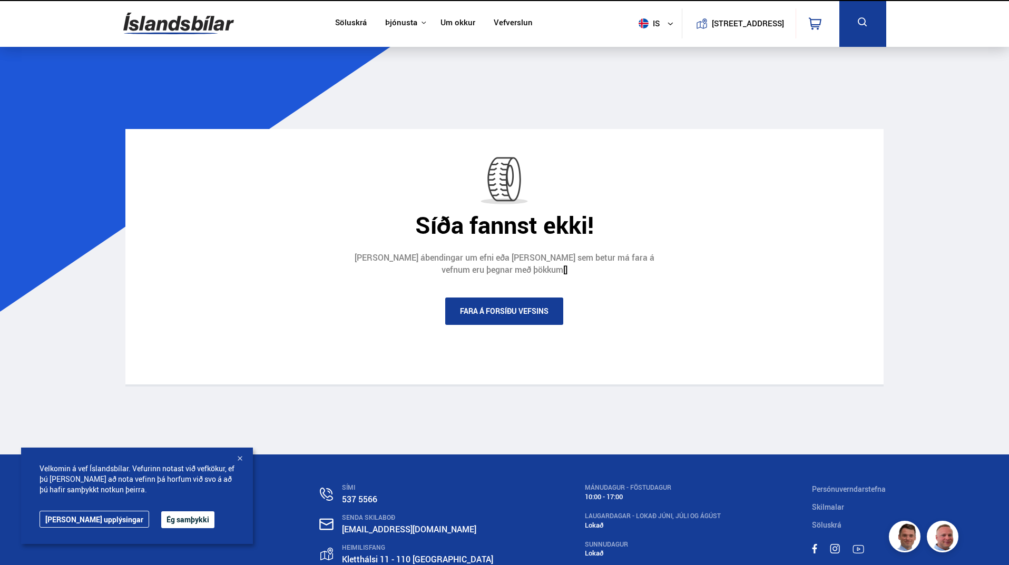  I want to click on img: siFngHWaQ9KaOqBr.png, so click(944, 538).